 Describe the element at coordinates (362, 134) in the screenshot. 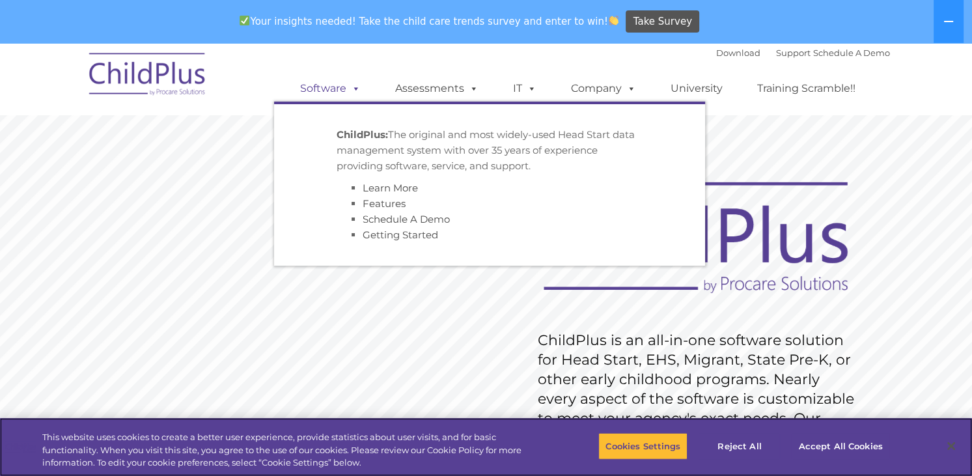

I see `strong: ChildPlus:` at that location.